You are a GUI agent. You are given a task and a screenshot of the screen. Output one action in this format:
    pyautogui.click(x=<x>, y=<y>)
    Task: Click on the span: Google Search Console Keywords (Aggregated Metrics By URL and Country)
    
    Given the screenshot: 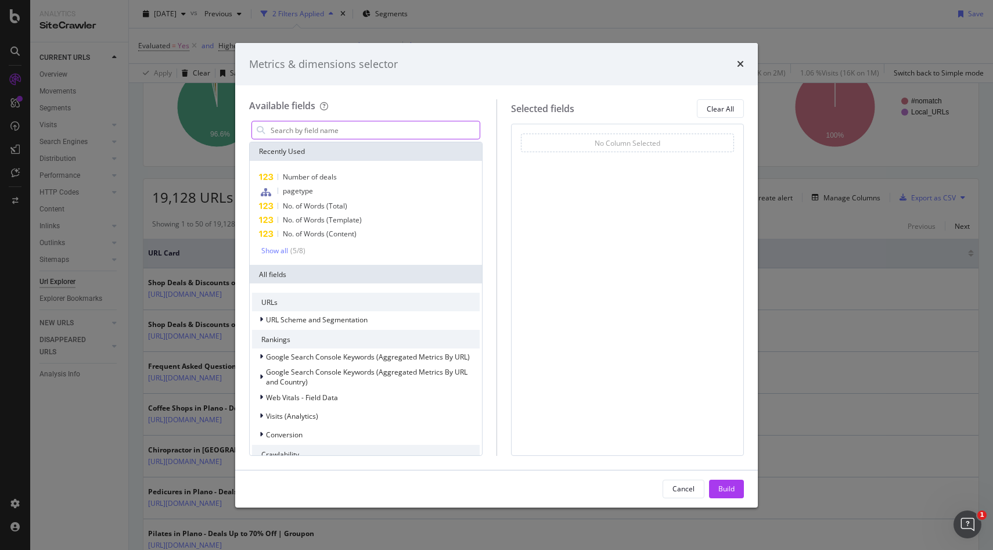 What is the action you would take?
    pyautogui.click(x=366, y=377)
    